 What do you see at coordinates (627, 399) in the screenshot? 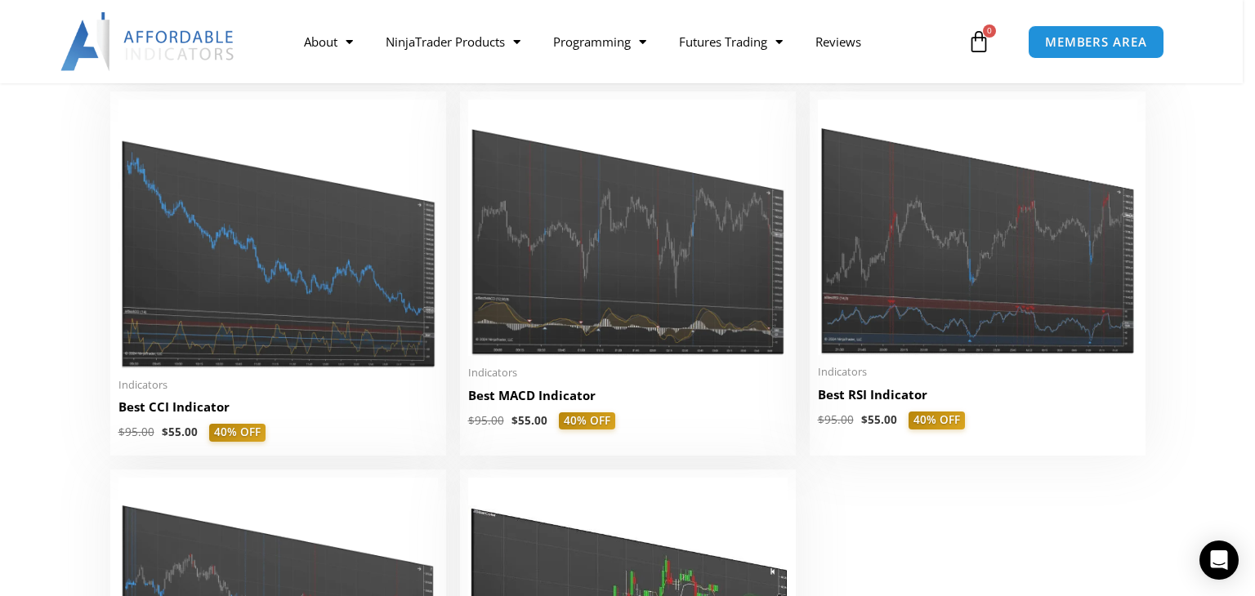
I see `a: Best MACD Indicator` at bounding box center [627, 399].